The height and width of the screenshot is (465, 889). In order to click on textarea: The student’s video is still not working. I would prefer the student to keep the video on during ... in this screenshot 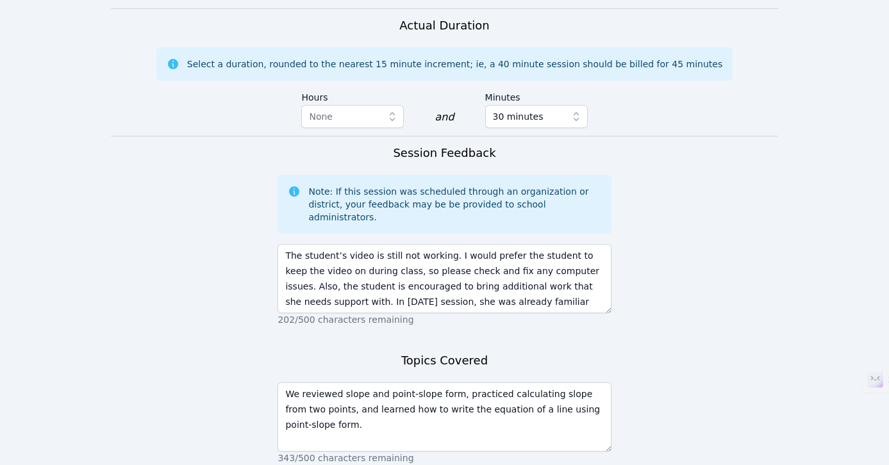, I will do `click(444, 279)`.